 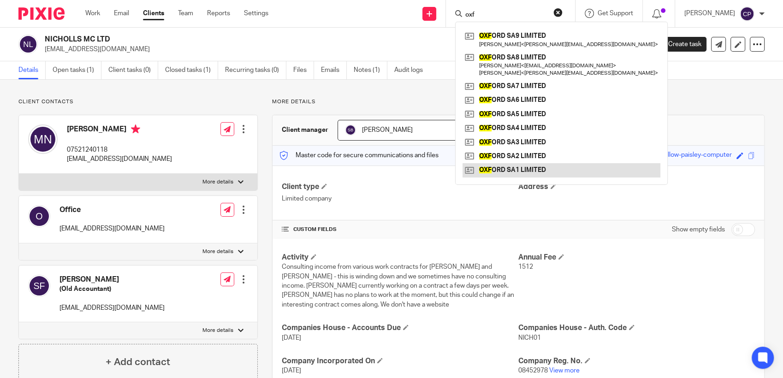 I want to click on a: Audit logs, so click(x=412, y=70).